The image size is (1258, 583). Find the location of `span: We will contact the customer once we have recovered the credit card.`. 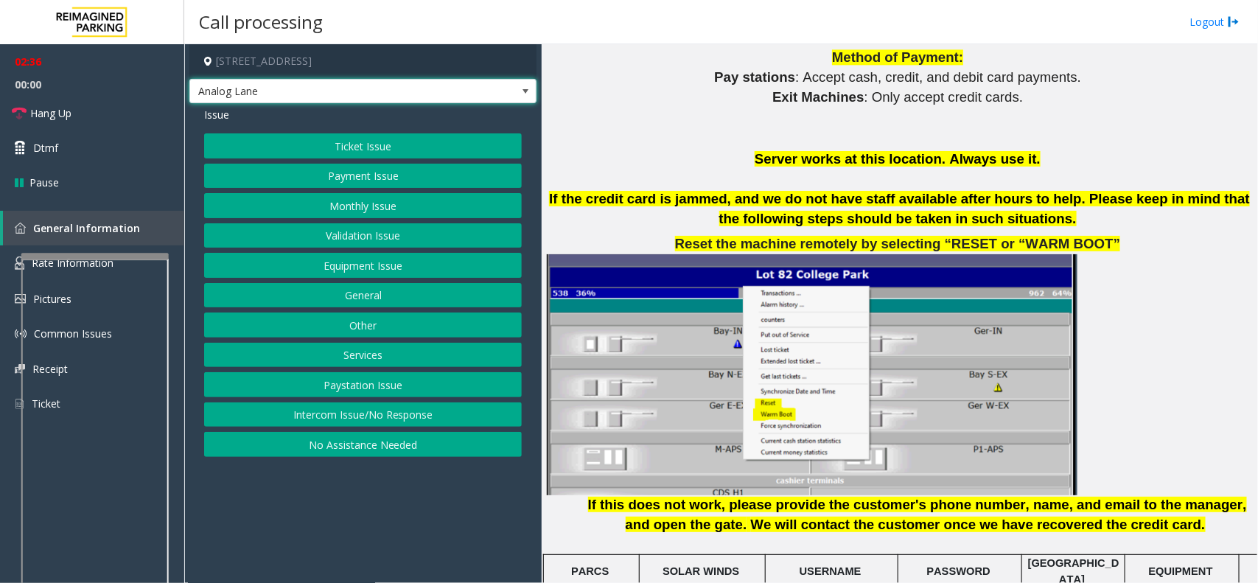

span: We will contact the customer once we have recovered the credit card. is located at coordinates (978, 524).